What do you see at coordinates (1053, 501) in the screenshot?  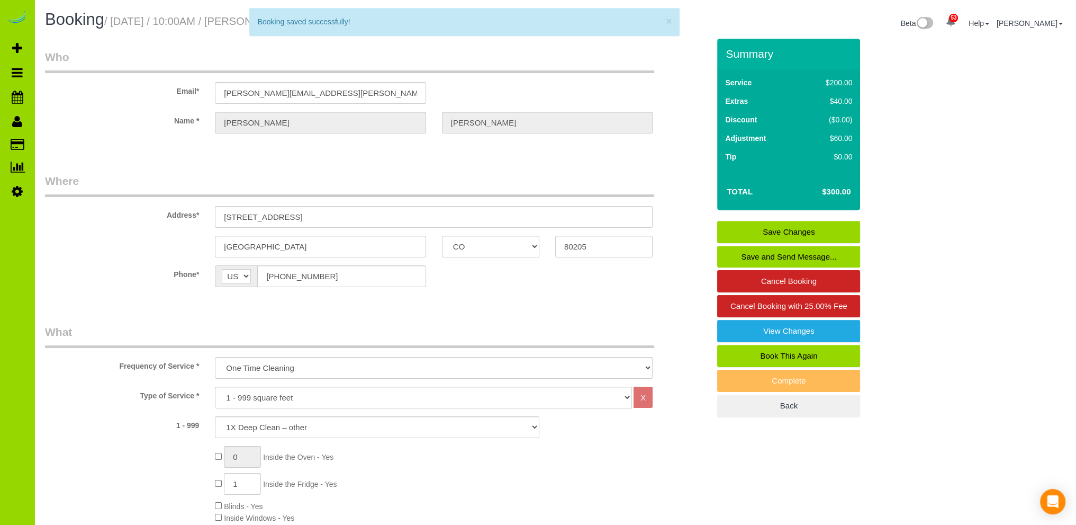 I see `div: Open Intercom Messenger` at bounding box center [1053, 501].